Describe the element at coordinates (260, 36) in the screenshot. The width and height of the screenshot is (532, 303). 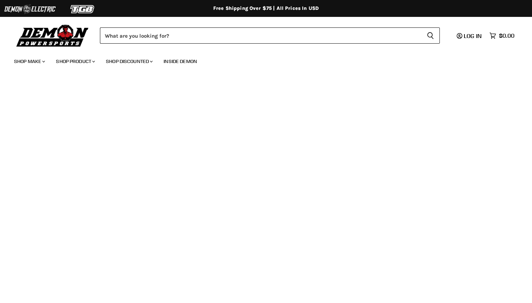
I see `input: Search` at that location.